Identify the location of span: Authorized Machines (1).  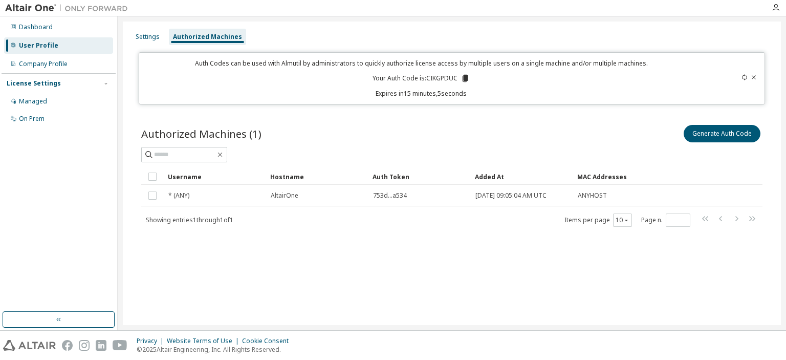
(201, 134).